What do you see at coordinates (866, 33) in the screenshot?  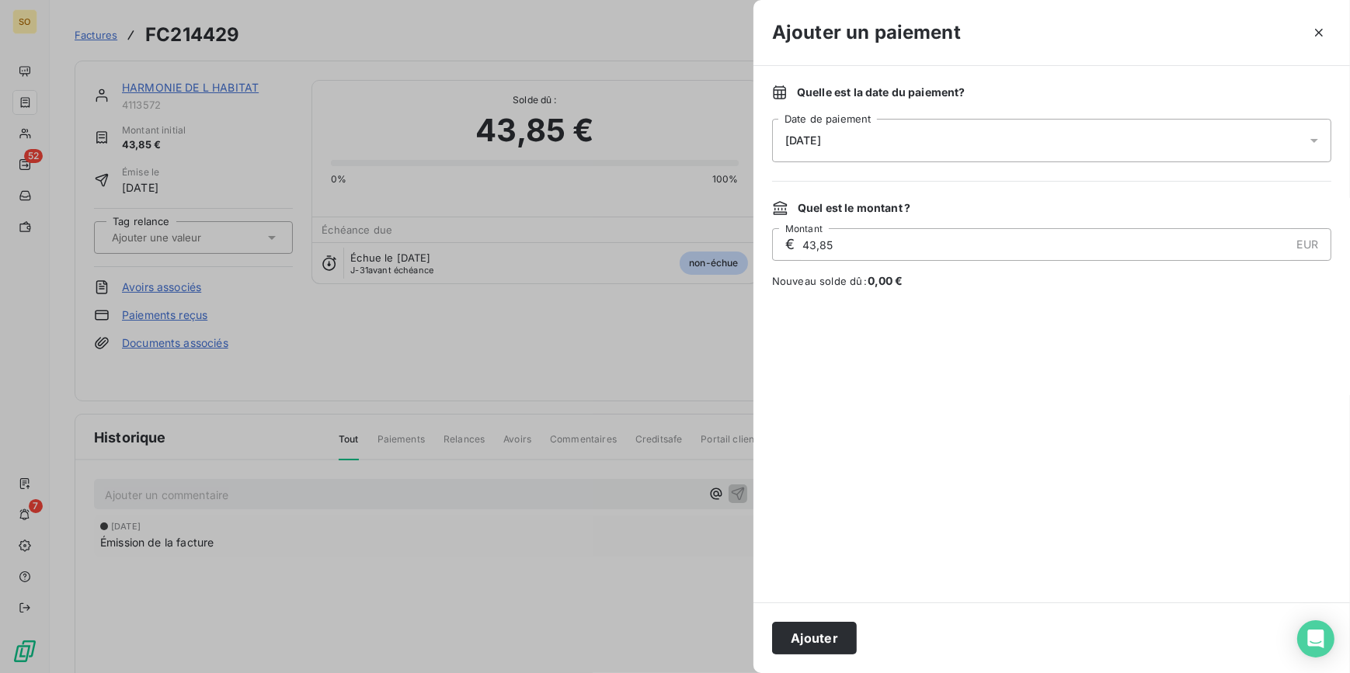 I see `h3: Ajouter un paiement` at bounding box center [866, 33].